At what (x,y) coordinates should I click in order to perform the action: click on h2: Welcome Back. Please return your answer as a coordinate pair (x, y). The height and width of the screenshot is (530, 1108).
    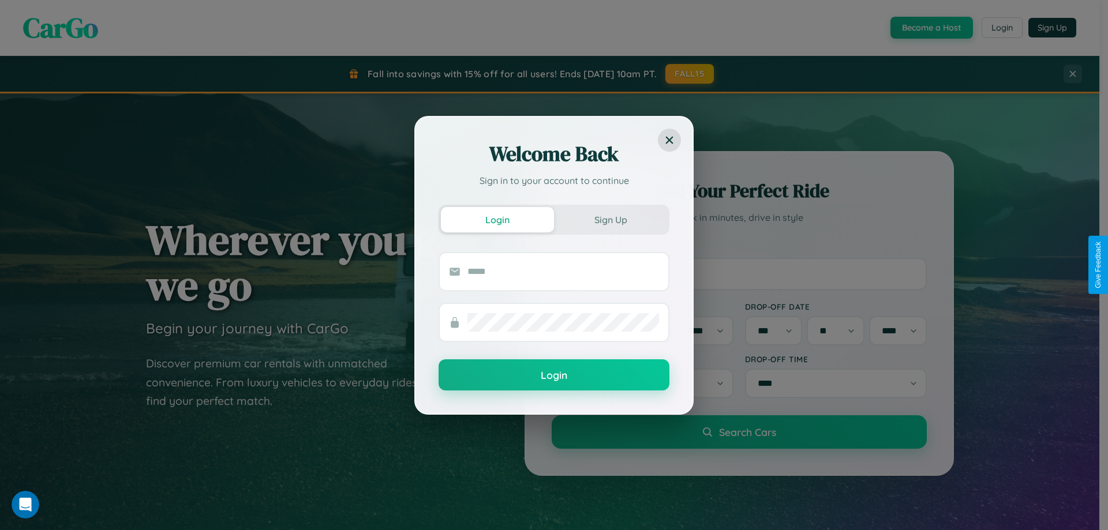
    Looking at the image, I should click on (554, 154).